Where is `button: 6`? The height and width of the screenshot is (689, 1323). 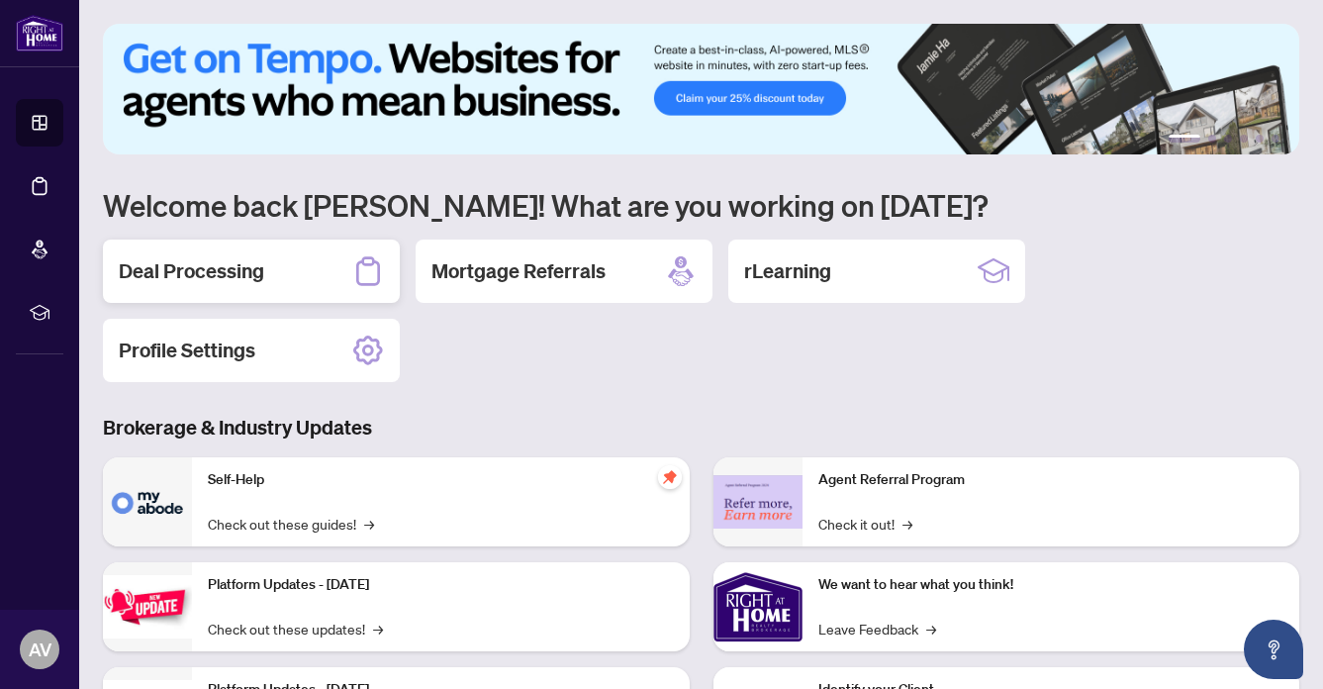 button: 6 is located at coordinates (1275, 139).